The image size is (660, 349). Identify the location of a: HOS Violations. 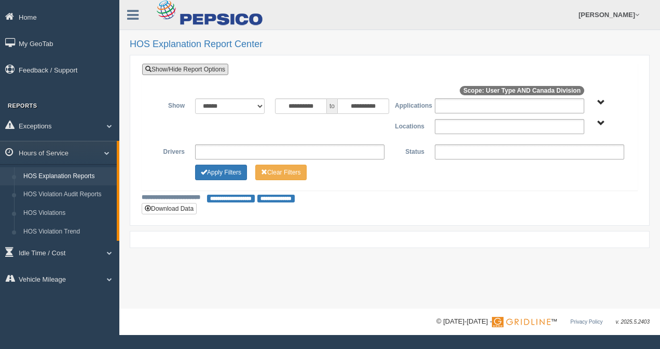
(67, 214).